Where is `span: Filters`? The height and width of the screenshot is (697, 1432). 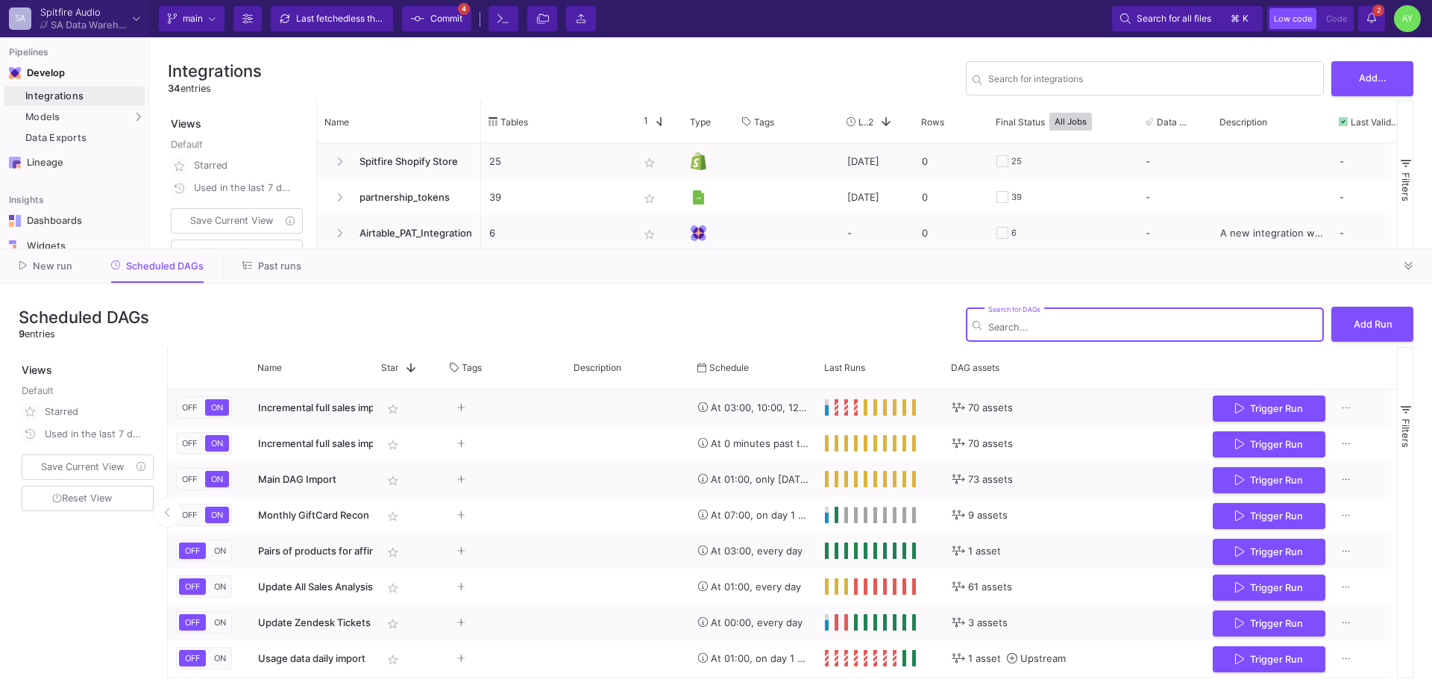
span: Filters is located at coordinates (1406, 433).